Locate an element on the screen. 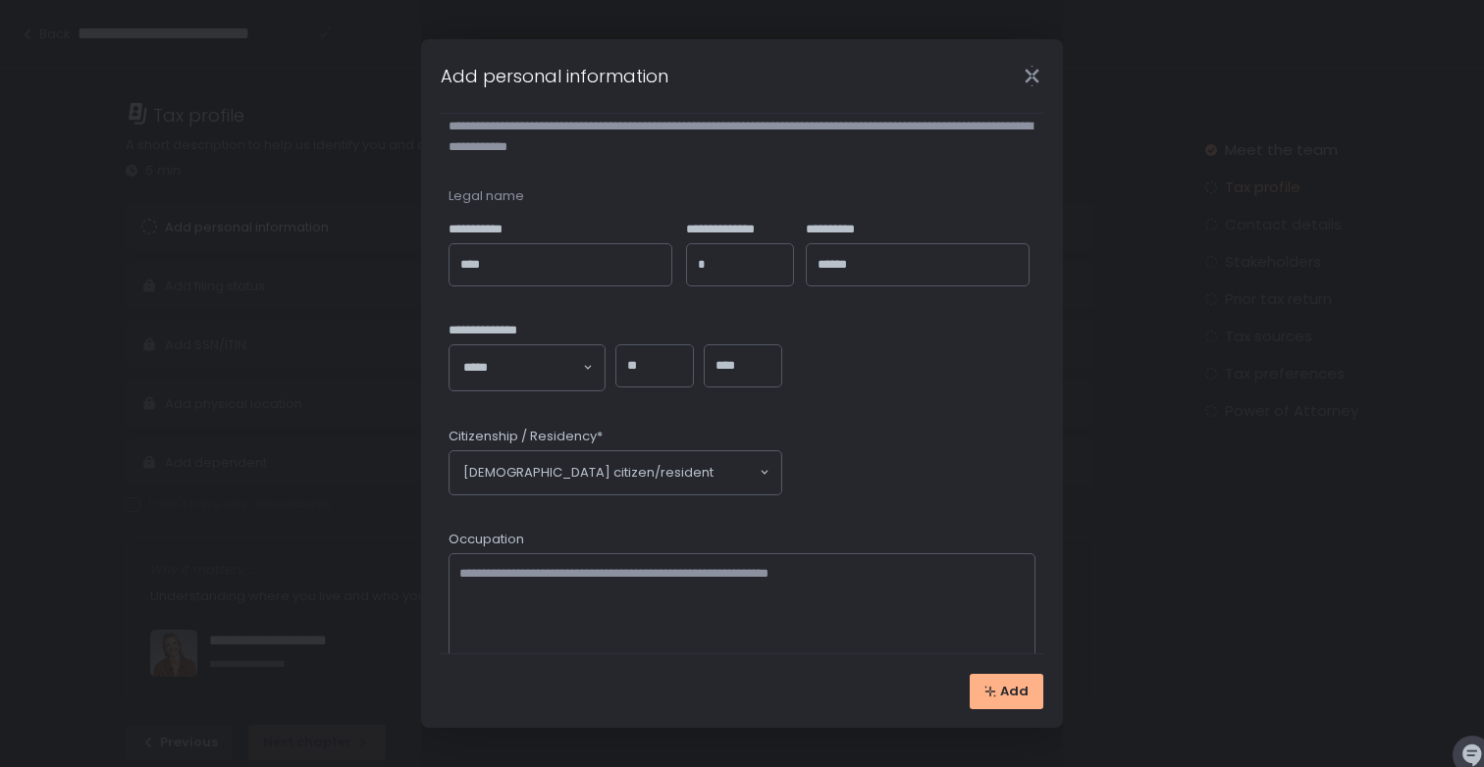 The image size is (1484, 767). div: Legal name is located at coordinates (742, 196).